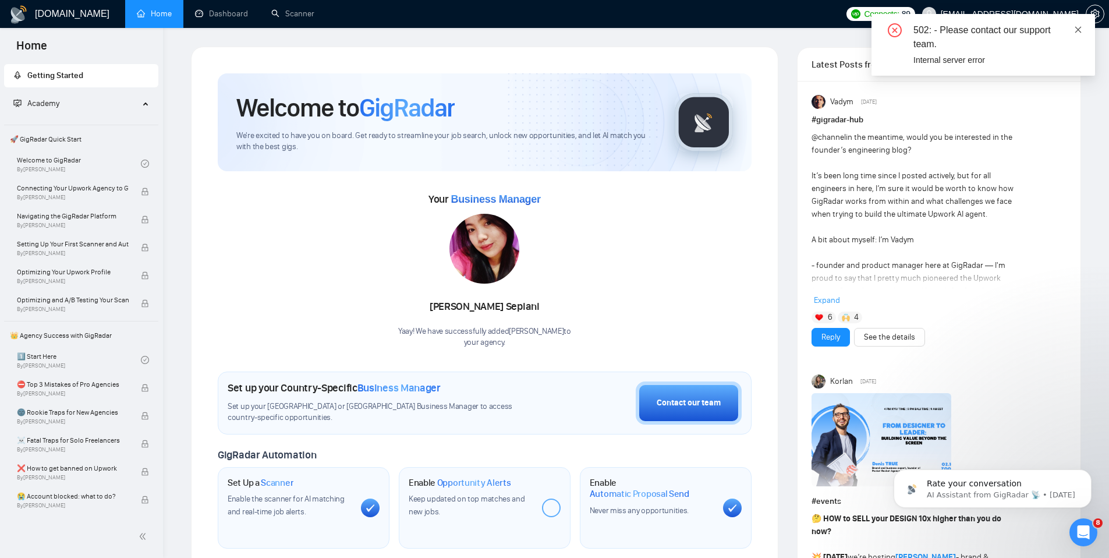 This screenshot has width=1109, height=558. Describe the element at coordinates (277, 482) in the screenshot. I see `span: Scanner` at that location.